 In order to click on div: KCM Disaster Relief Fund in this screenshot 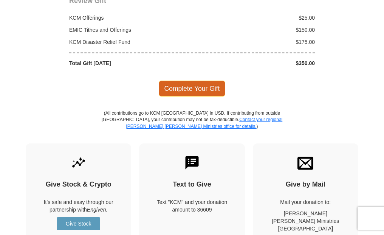, I will do `click(129, 42)`.